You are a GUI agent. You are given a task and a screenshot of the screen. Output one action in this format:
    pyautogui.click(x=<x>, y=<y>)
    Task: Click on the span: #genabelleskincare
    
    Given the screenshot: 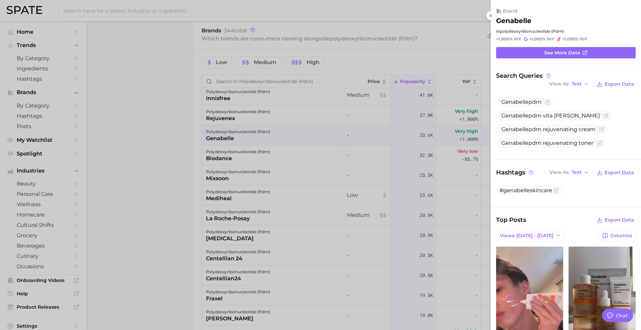 What is the action you would take?
    pyautogui.click(x=526, y=190)
    